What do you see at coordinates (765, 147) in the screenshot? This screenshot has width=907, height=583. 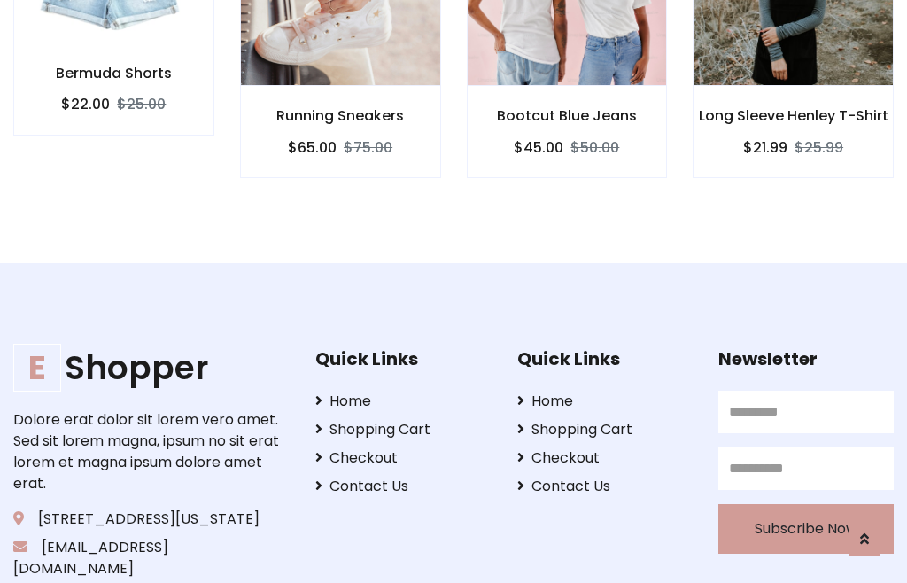 I see `h6: $21.99` at bounding box center [765, 147].